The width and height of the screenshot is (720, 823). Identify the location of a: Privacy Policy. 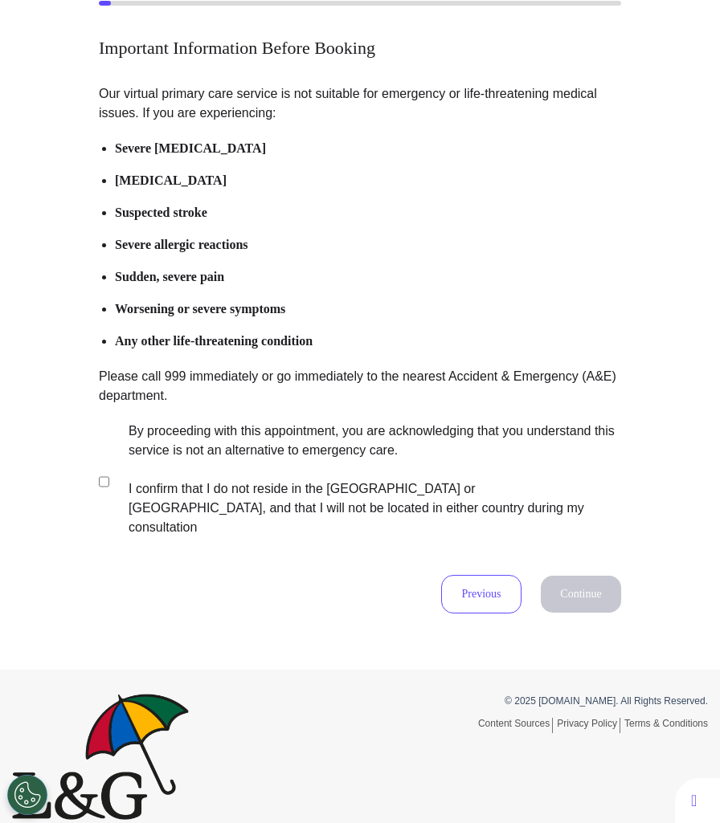
(588, 725).